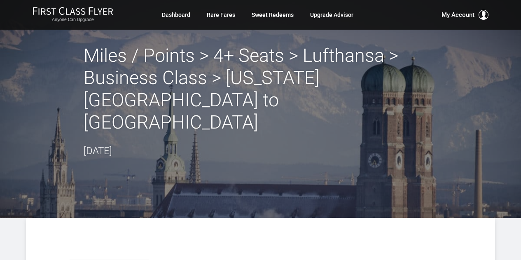 This screenshot has height=260, width=521. What do you see at coordinates (73, 15) in the screenshot?
I see `a: First Class FlyerAnyone Can Upgrade` at bounding box center [73, 15].